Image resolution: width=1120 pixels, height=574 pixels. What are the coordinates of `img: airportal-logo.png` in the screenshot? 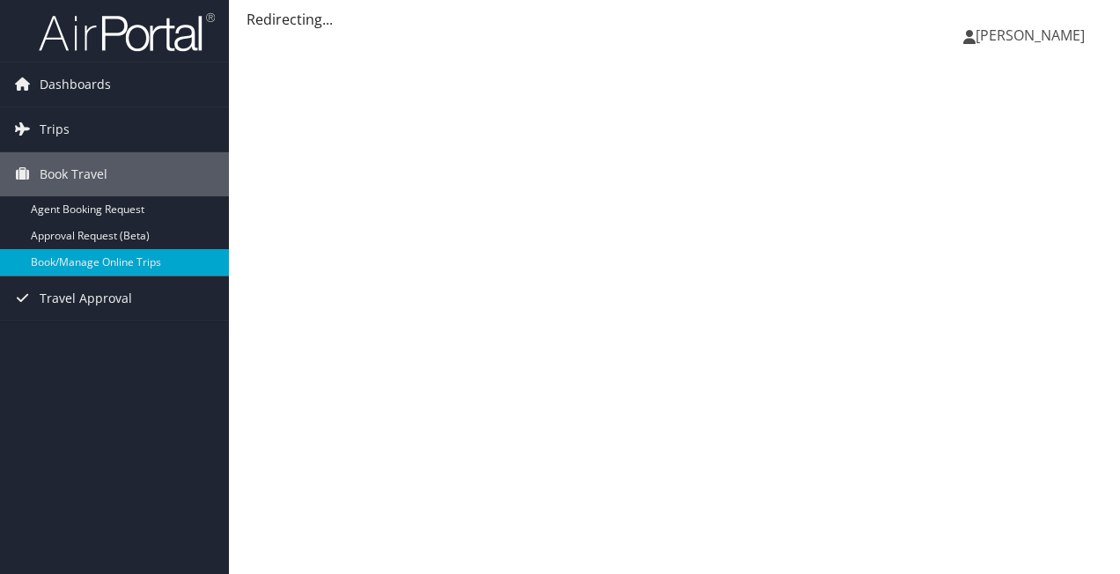 It's located at (127, 32).